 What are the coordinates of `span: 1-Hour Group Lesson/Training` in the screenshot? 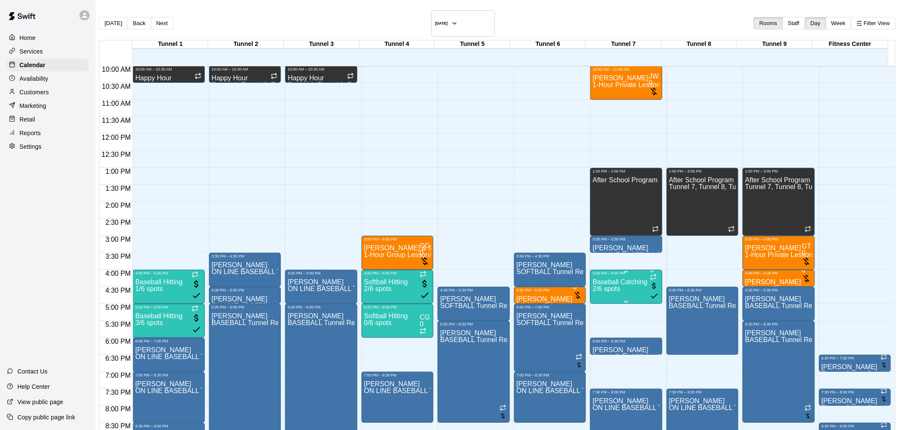 It's located at (410, 255).